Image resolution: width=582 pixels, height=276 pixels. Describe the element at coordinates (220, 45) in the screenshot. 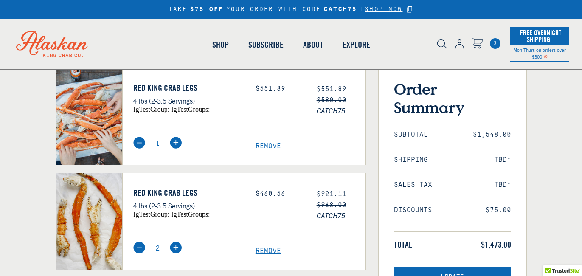

I see `a: Shop` at that location.